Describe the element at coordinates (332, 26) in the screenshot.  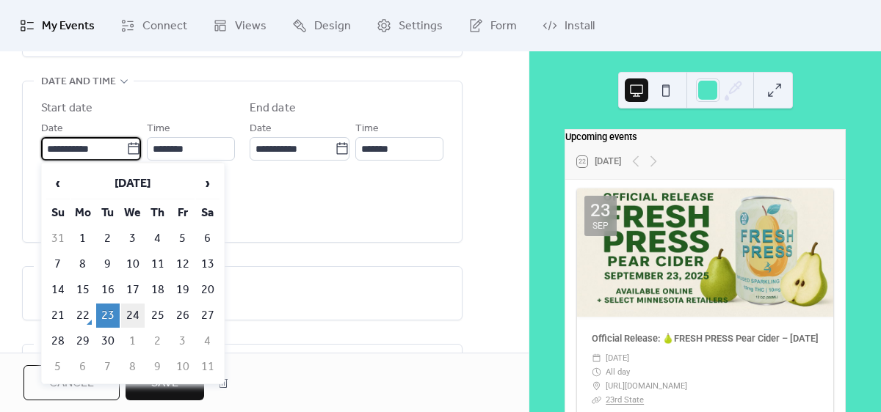
I see `span: Design` at that location.